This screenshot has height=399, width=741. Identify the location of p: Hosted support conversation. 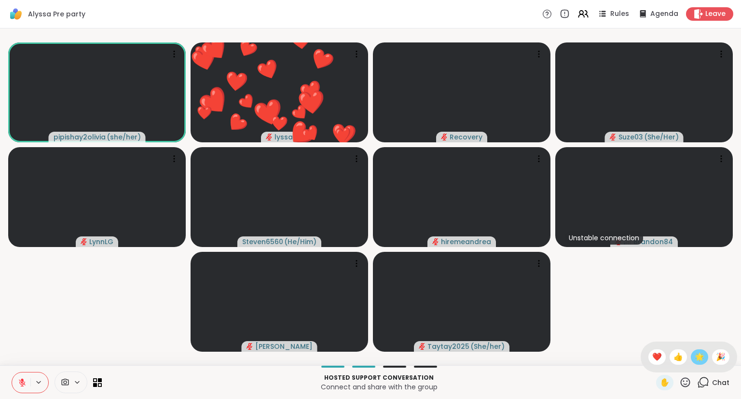
(379, 378).